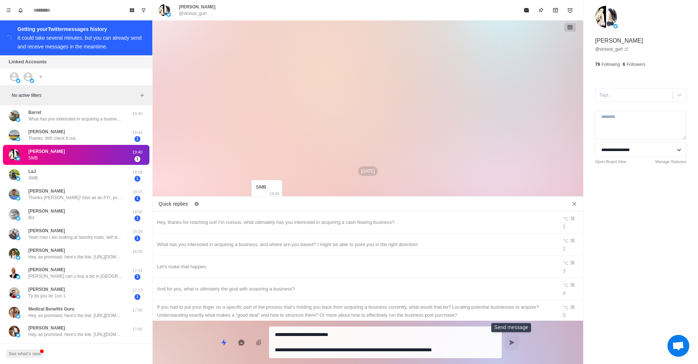 The image size is (698, 364). What do you see at coordinates (137, 231) in the screenshot?
I see `p: 18:39` at bounding box center [137, 231].